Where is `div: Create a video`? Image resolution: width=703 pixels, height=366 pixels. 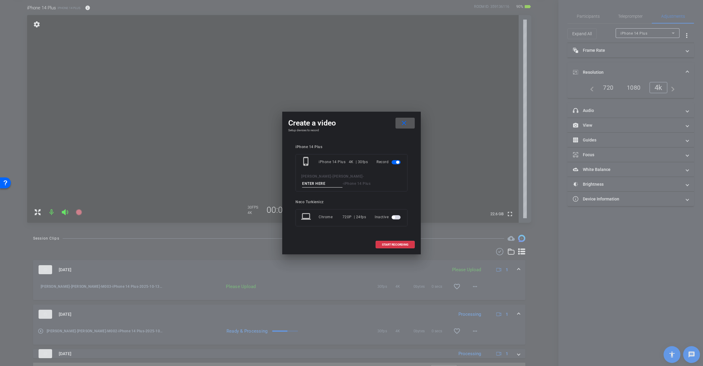
div: Create a video is located at coordinates (352, 123).